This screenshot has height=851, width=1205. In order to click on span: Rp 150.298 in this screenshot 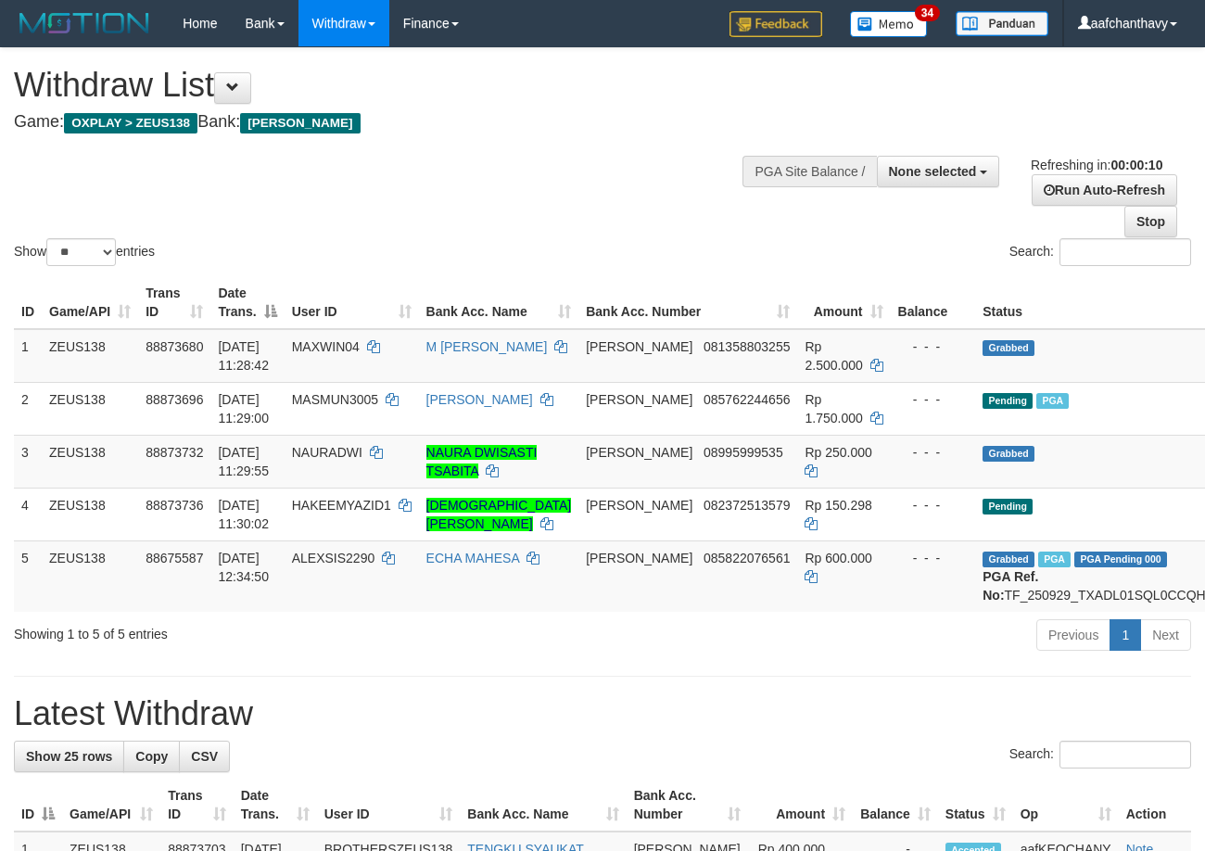, I will do `click(838, 505)`.